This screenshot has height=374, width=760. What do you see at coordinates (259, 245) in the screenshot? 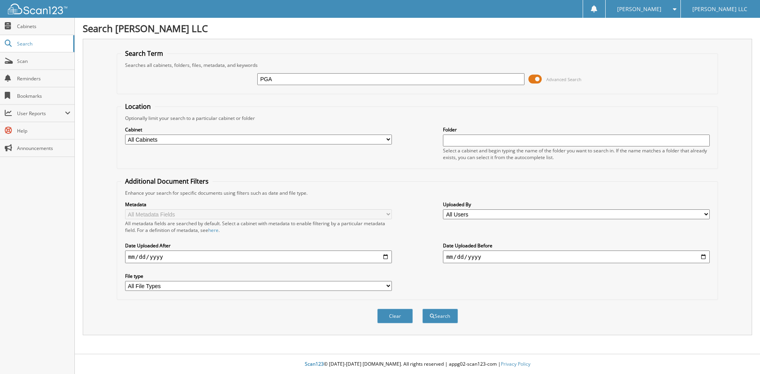
I see `label: Date Uploaded After` at bounding box center [259, 245].